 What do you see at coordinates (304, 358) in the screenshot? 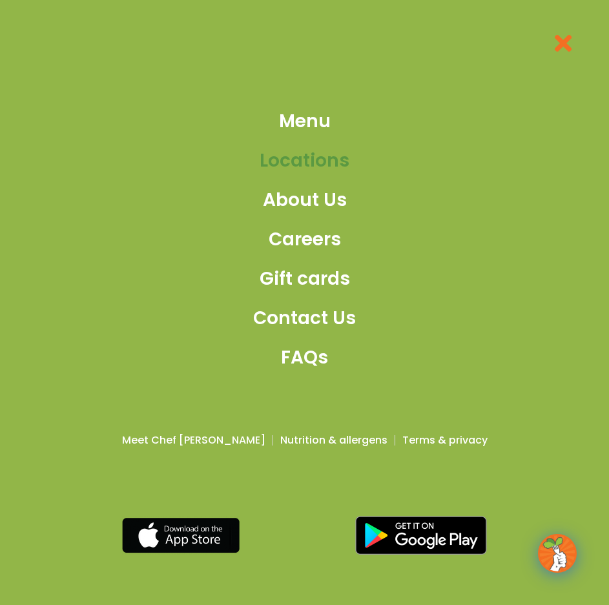
I see `a: FAQs` at bounding box center [304, 358].